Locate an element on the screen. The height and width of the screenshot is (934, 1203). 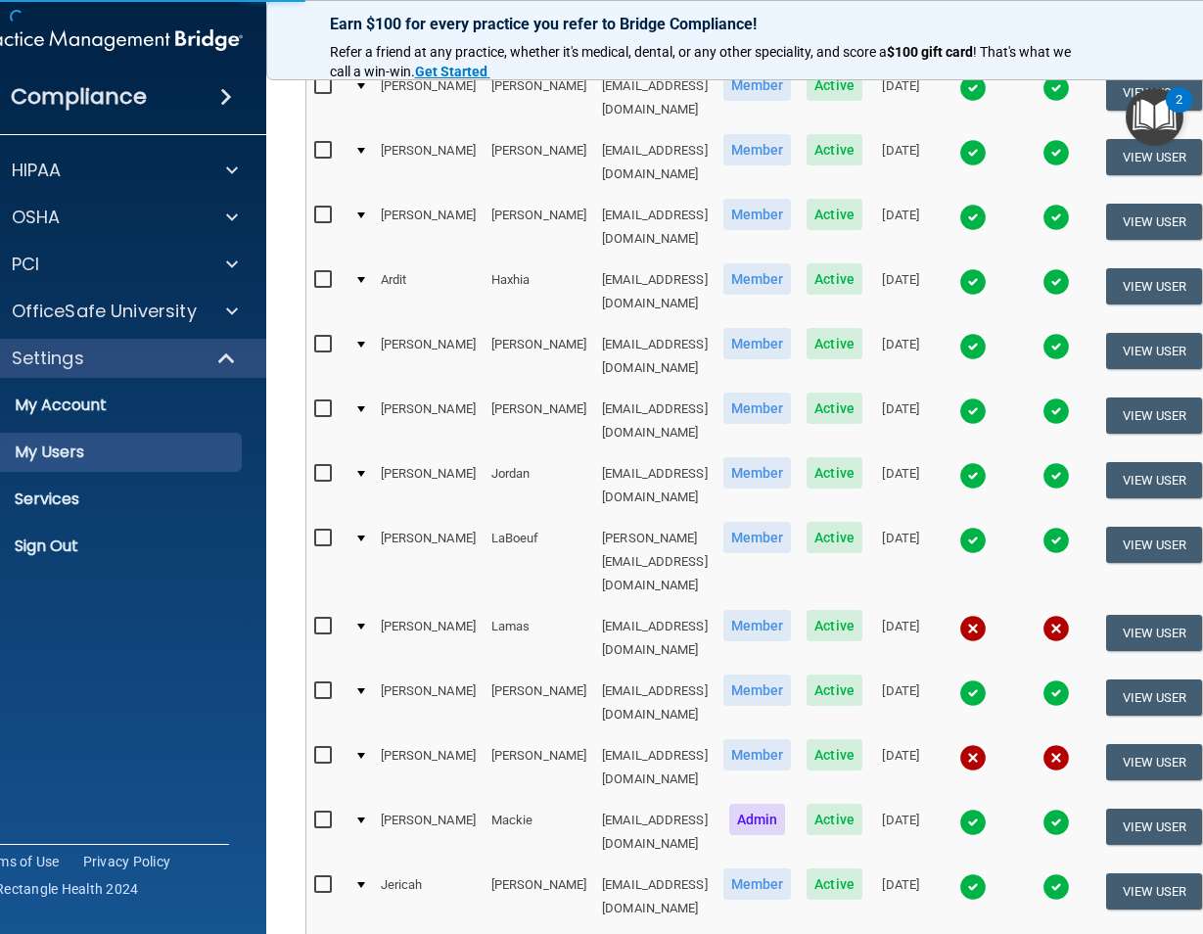
td: Jericah is located at coordinates (428, 896).